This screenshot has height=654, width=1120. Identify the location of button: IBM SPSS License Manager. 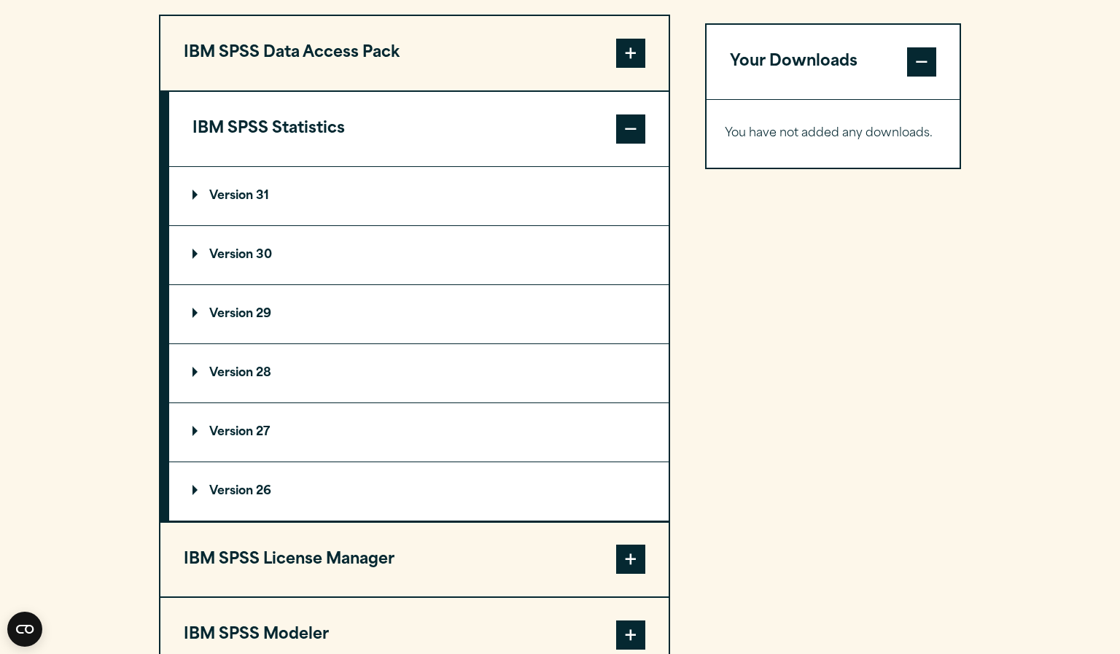
(414, 560).